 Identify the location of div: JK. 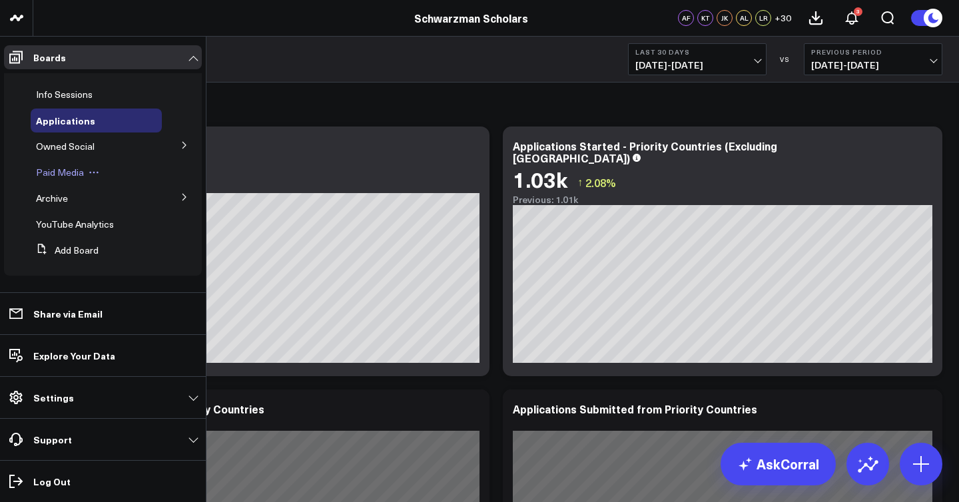
(724, 18).